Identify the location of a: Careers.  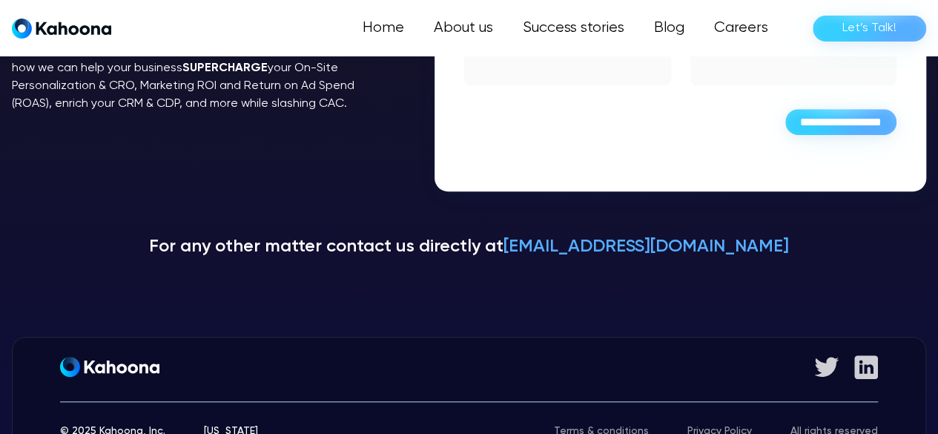
(740, 28).